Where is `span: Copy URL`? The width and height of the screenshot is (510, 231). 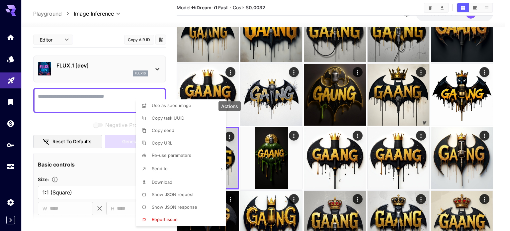
span: Copy URL is located at coordinates (162, 143).